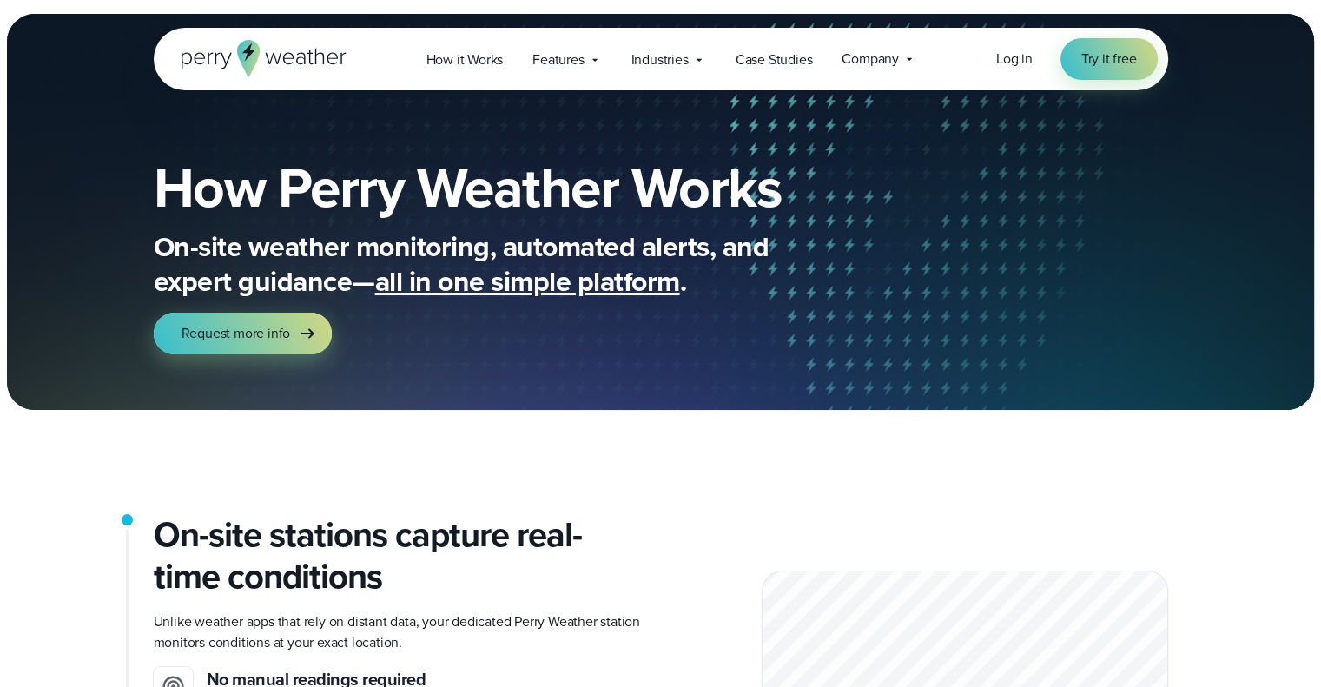 The width and height of the screenshot is (1321, 687). What do you see at coordinates (558, 60) in the screenshot?
I see `span: Features` at bounding box center [558, 60].